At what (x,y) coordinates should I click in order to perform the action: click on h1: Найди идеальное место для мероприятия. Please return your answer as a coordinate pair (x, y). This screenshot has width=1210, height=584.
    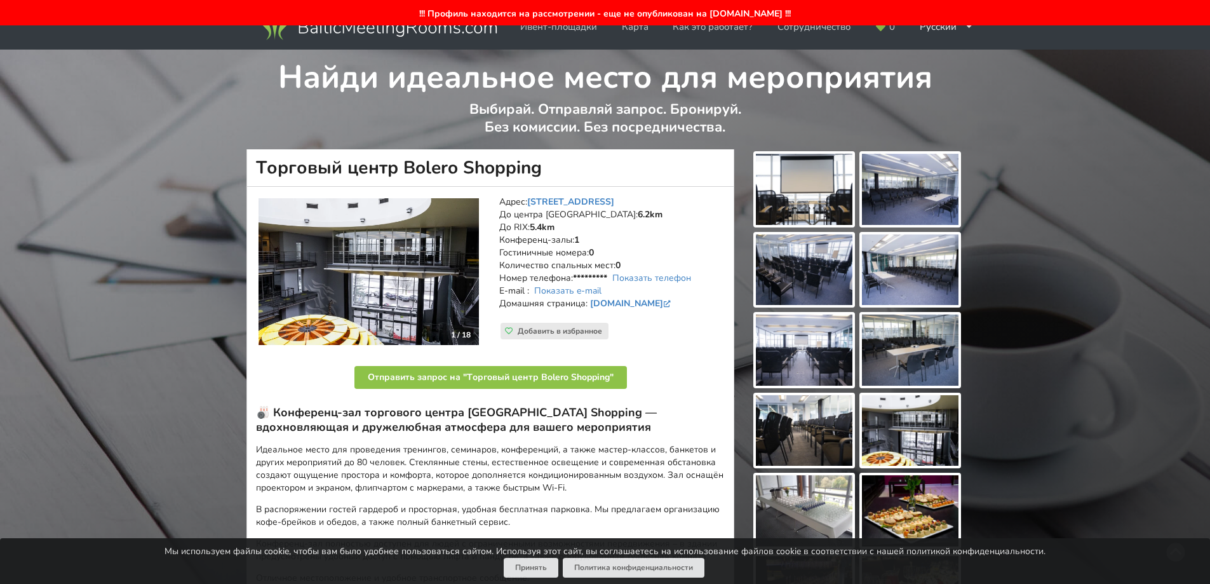
    Looking at the image, I should click on (605, 74).